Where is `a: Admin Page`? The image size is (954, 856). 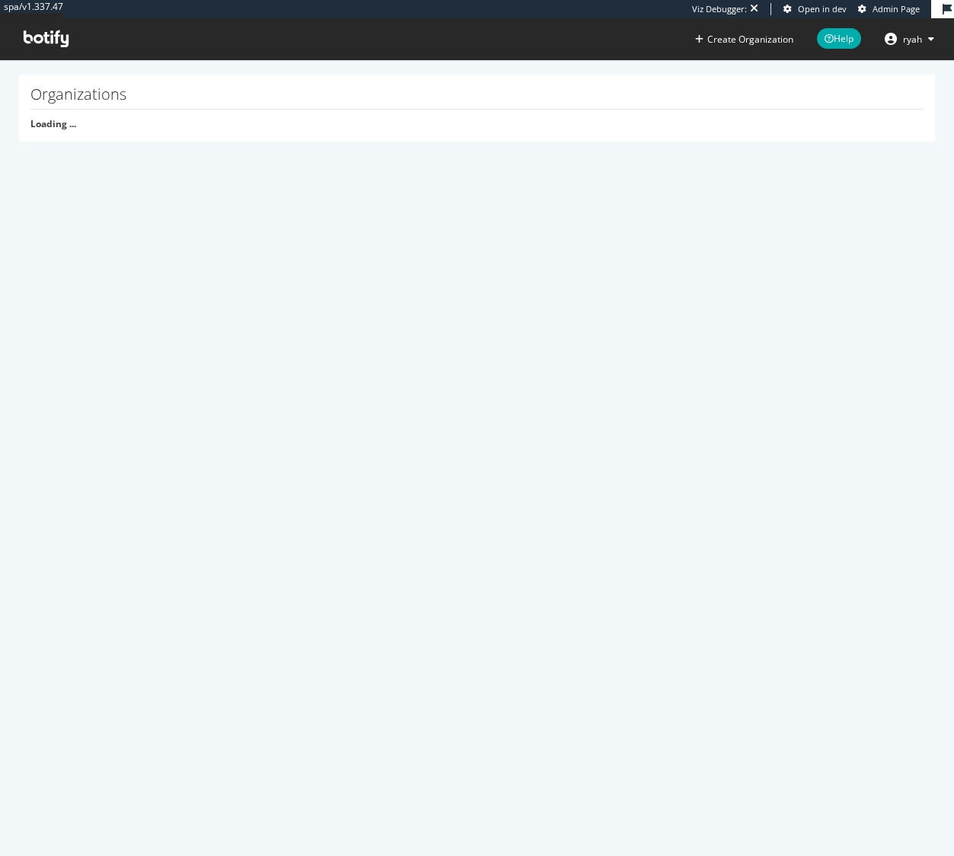 a: Admin Page is located at coordinates (888, 9).